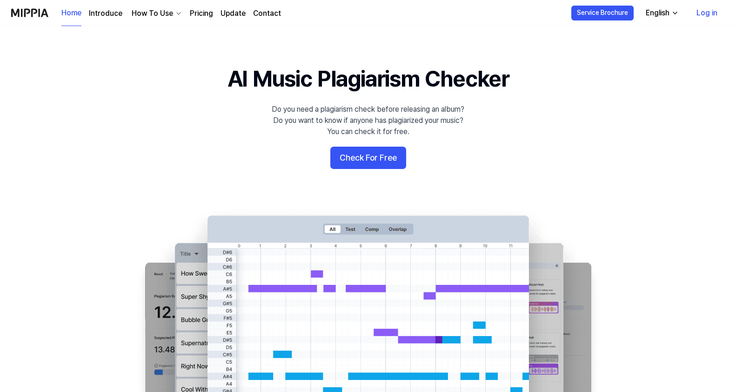  What do you see at coordinates (71, 13) in the screenshot?
I see `a: Home` at bounding box center [71, 13].